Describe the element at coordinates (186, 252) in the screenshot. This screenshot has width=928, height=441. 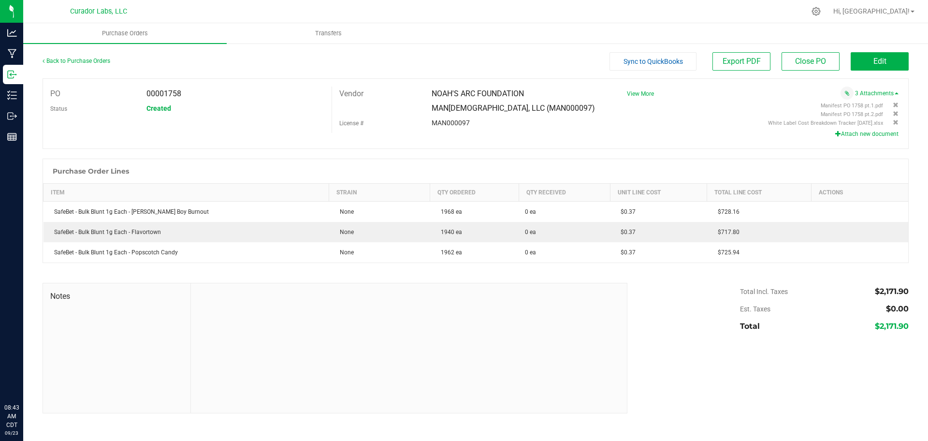
I see `div: SafeBet - Bulk Blunt 1g Each - Popscotch Candy` at that location.